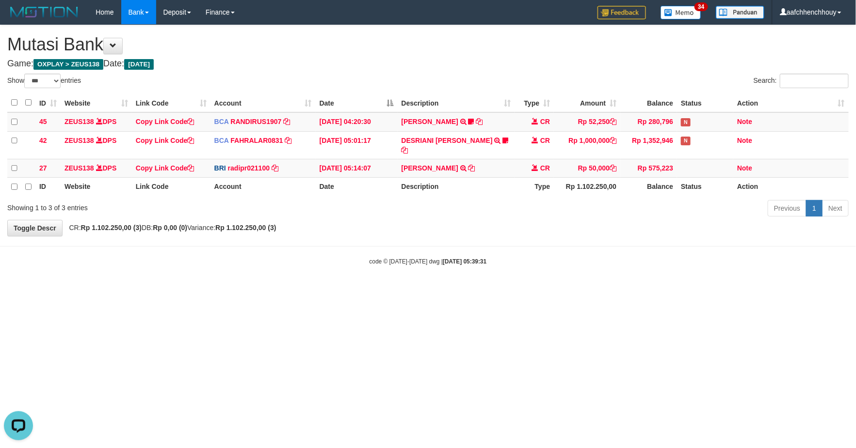 Image resolution: width=856 pixels, height=448 pixels. I want to click on th: Rp 1.102.250,00, so click(587, 187).